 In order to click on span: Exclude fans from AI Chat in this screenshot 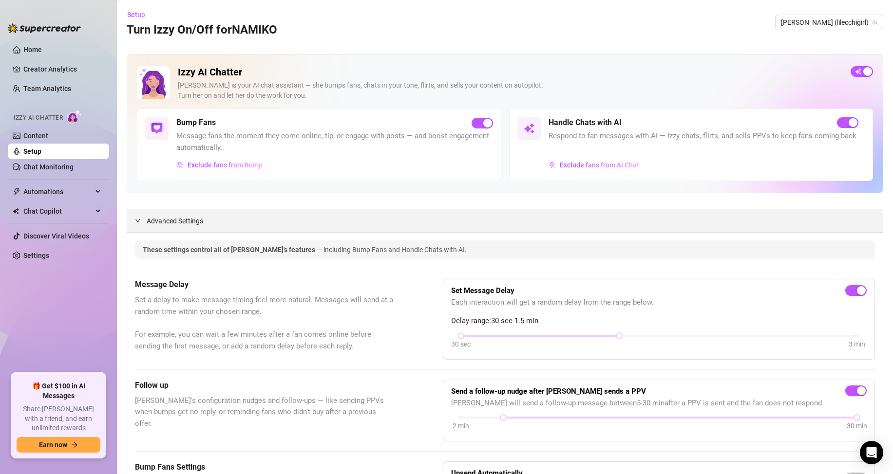, I will do `click(599, 165)`.